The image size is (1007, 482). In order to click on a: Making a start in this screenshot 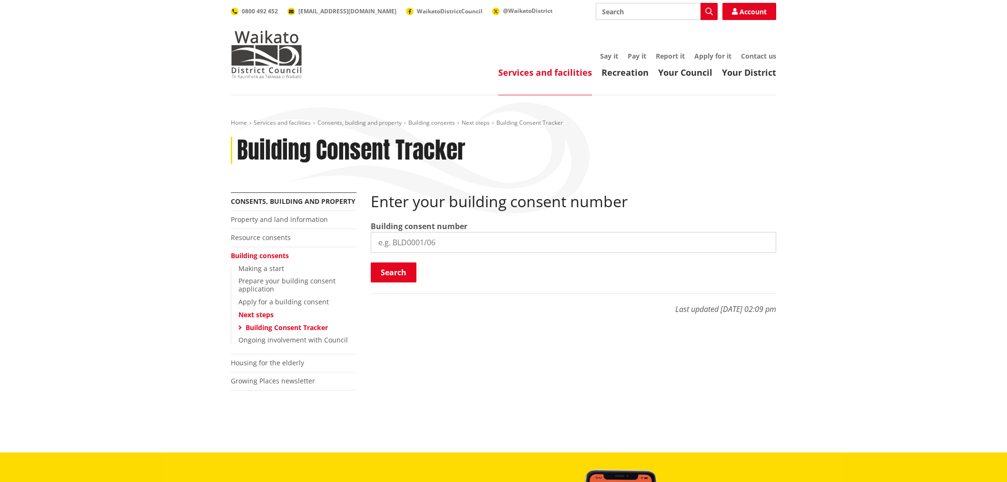, I will do `click(261, 268)`.